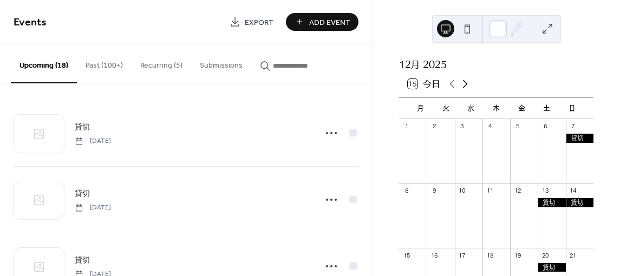 The width and height of the screenshot is (620, 276). I want to click on div: 16, so click(434, 255).